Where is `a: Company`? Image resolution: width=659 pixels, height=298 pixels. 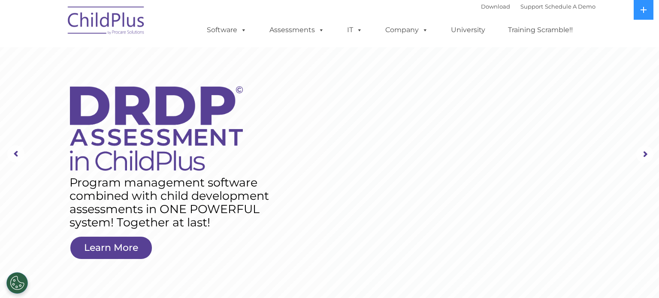 a: Company is located at coordinates (407, 30).